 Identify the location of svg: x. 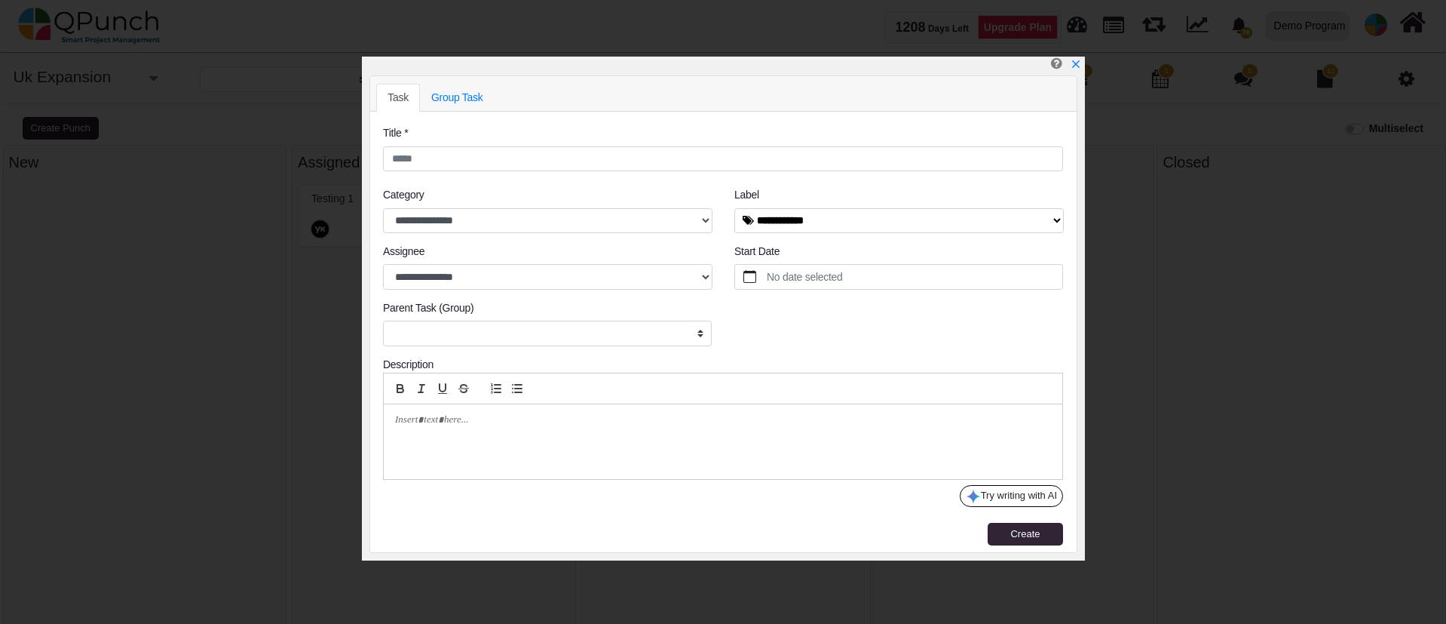
(1076, 64).